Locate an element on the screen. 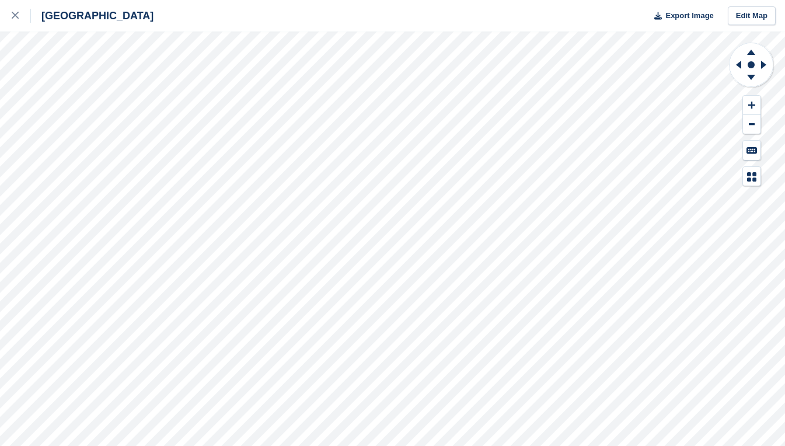 Image resolution: width=785 pixels, height=446 pixels. button: Map Legend is located at coordinates (752, 176).